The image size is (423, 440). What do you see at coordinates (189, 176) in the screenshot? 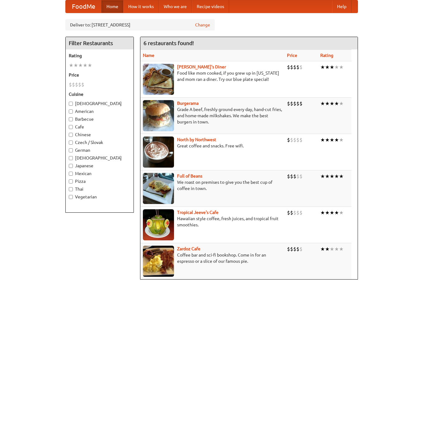
I see `b: Full of Beans` at bounding box center [189, 176].